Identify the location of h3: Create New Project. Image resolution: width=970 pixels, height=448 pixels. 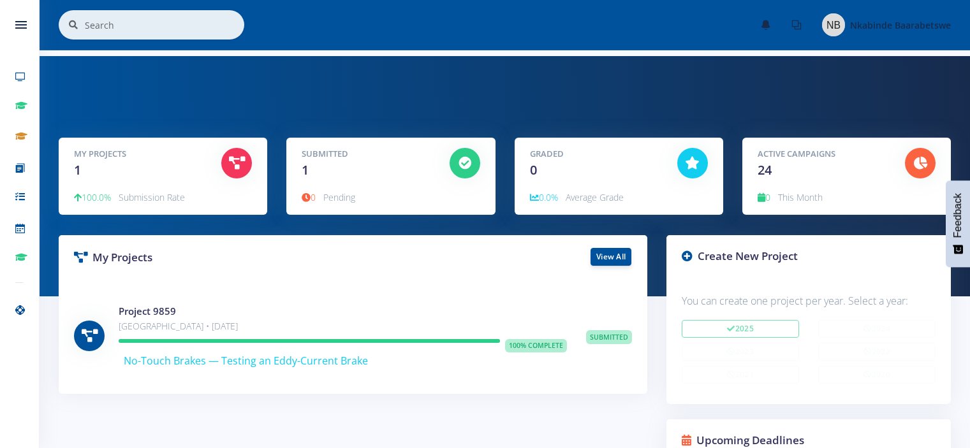
(809, 256).